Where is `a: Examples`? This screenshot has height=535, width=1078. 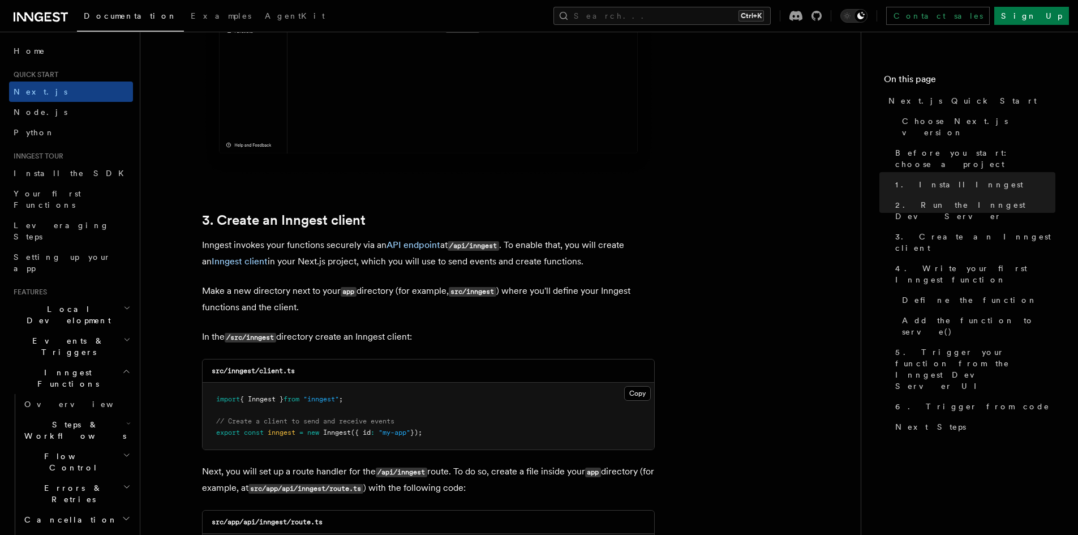
a: Examples is located at coordinates (221, 17).